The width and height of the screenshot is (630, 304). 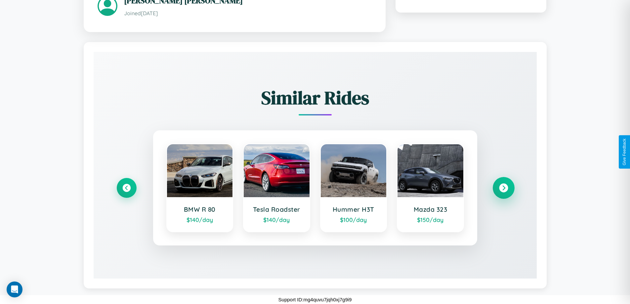 I want to click on h3: Tesla Roadster, so click(x=276, y=209).